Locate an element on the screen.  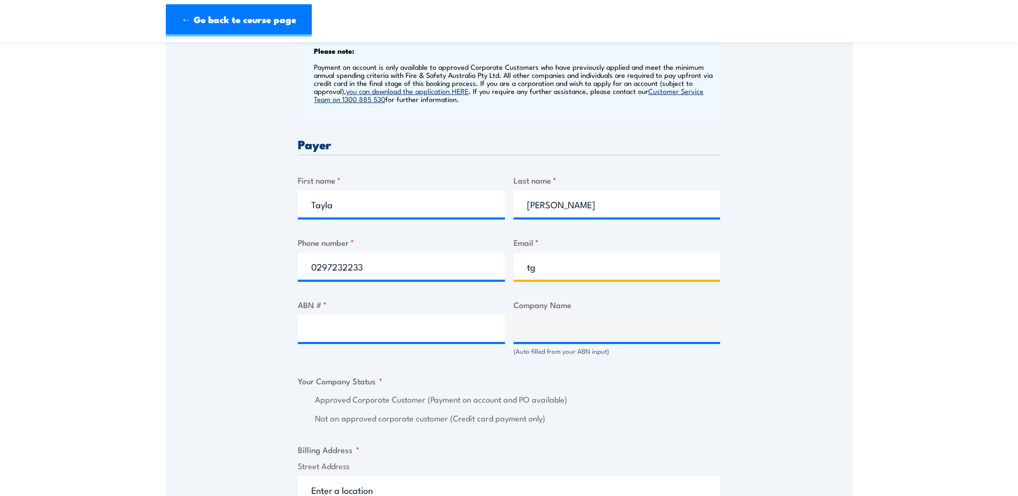
label: Street Address is located at coordinates (509, 466).